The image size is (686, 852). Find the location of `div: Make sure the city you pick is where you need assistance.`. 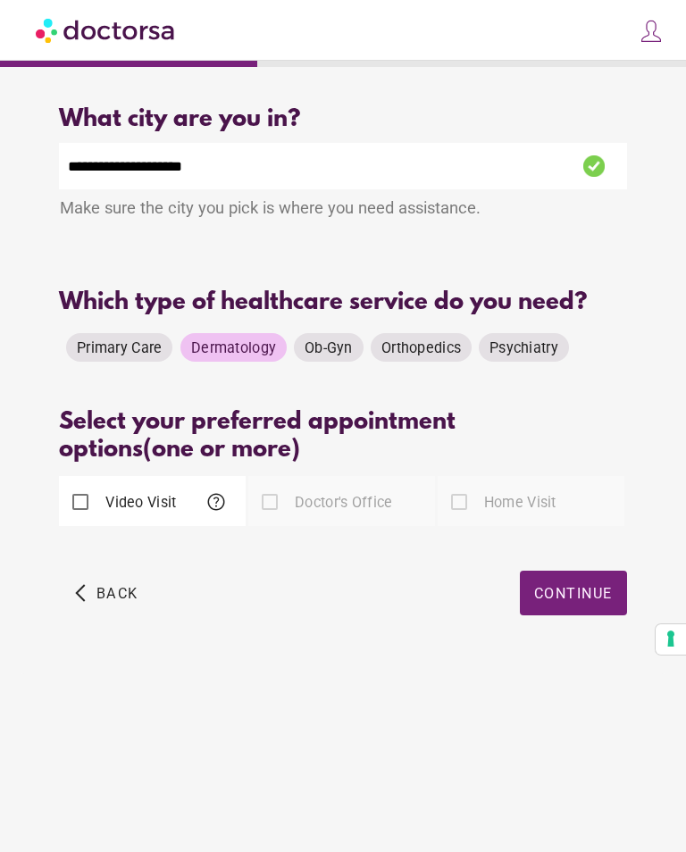

div: Make sure the city you pick is where you need assistance. is located at coordinates (342, 210).